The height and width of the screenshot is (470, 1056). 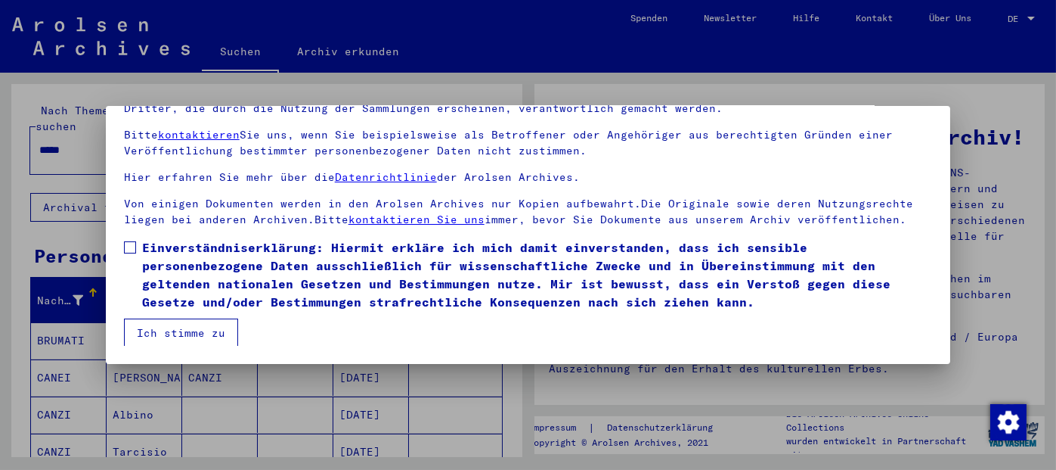 What do you see at coordinates (529, 212) in the screenshot?
I see `p: Von einigen Dokumenten werden in den Arolsen Archives nur Kopien aufbewahrt.Die Originale sowie d...` at bounding box center [529, 212].